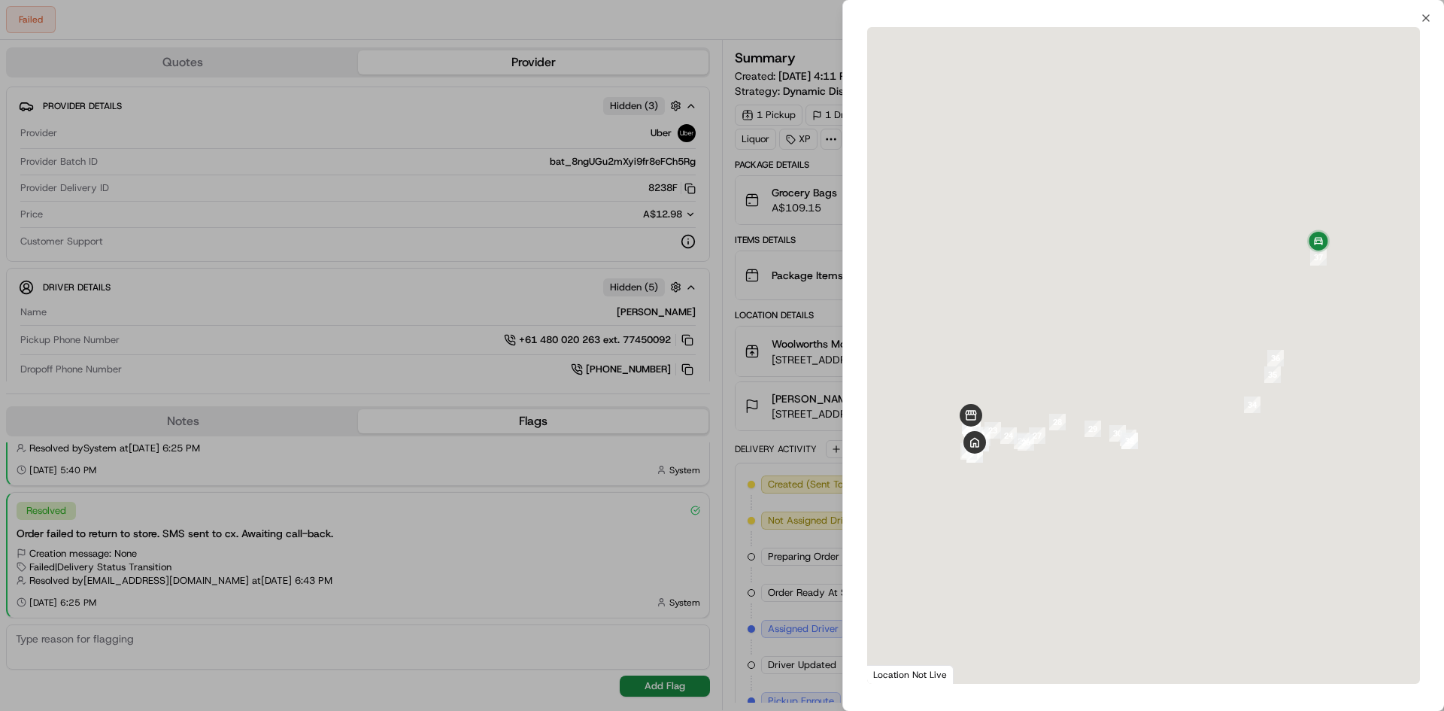 This screenshot has width=1444, height=711. What do you see at coordinates (975, 454) in the screenshot?
I see `div: 16` at bounding box center [975, 454].